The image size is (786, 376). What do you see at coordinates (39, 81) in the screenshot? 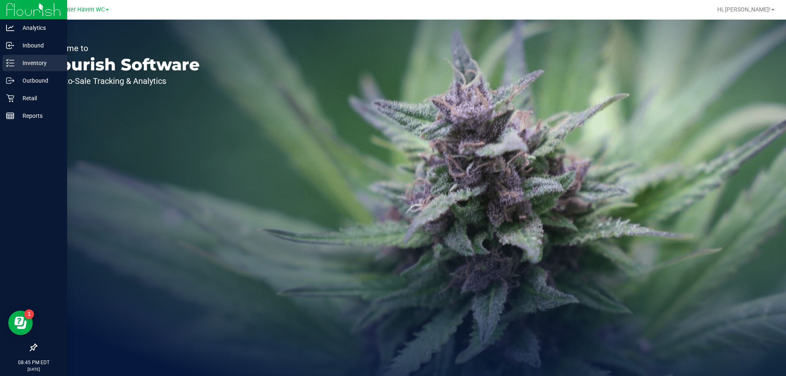
I see `p: Outbound` at bounding box center [39, 81].